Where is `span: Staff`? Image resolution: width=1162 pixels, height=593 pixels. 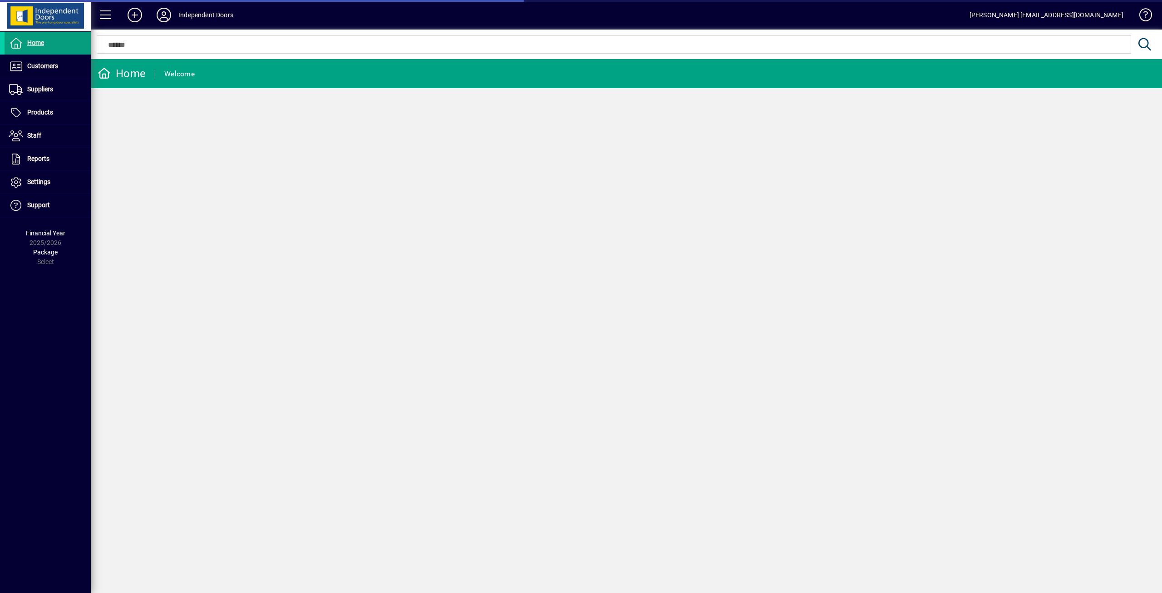 span: Staff is located at coordinates (34, 135).